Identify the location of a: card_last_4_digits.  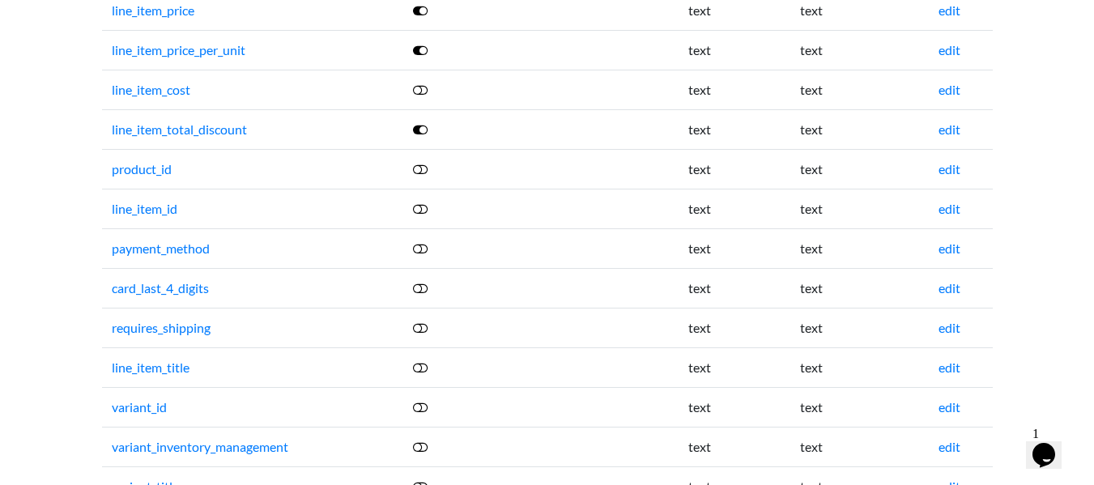
(160, 287).